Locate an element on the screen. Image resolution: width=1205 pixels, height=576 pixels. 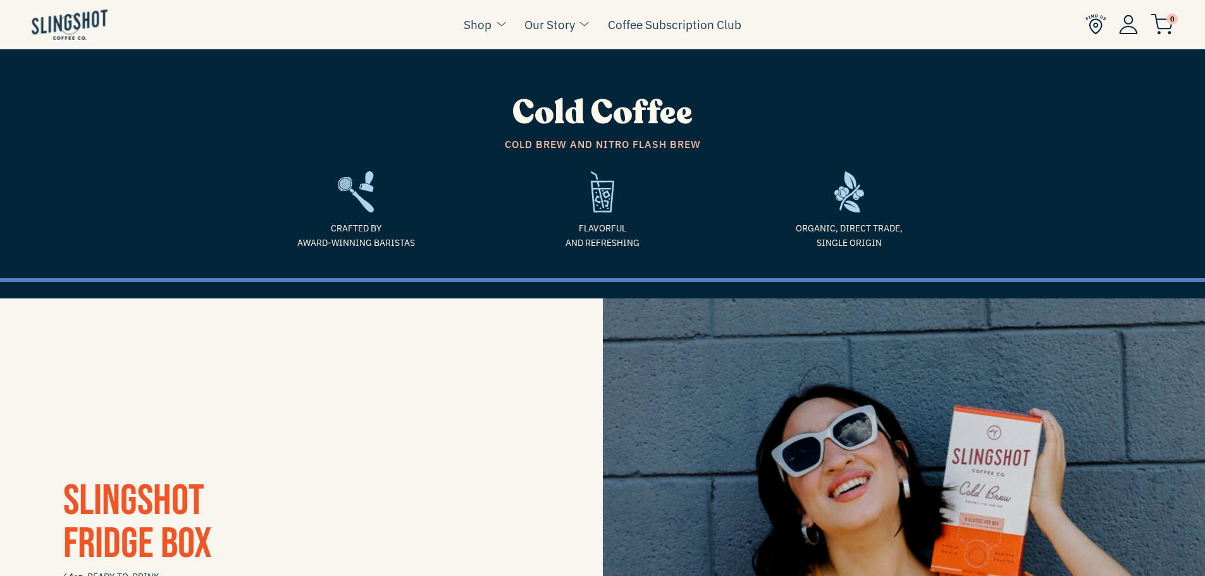
span: Slingshot Fridge Box is located at coordinates (137, 522).